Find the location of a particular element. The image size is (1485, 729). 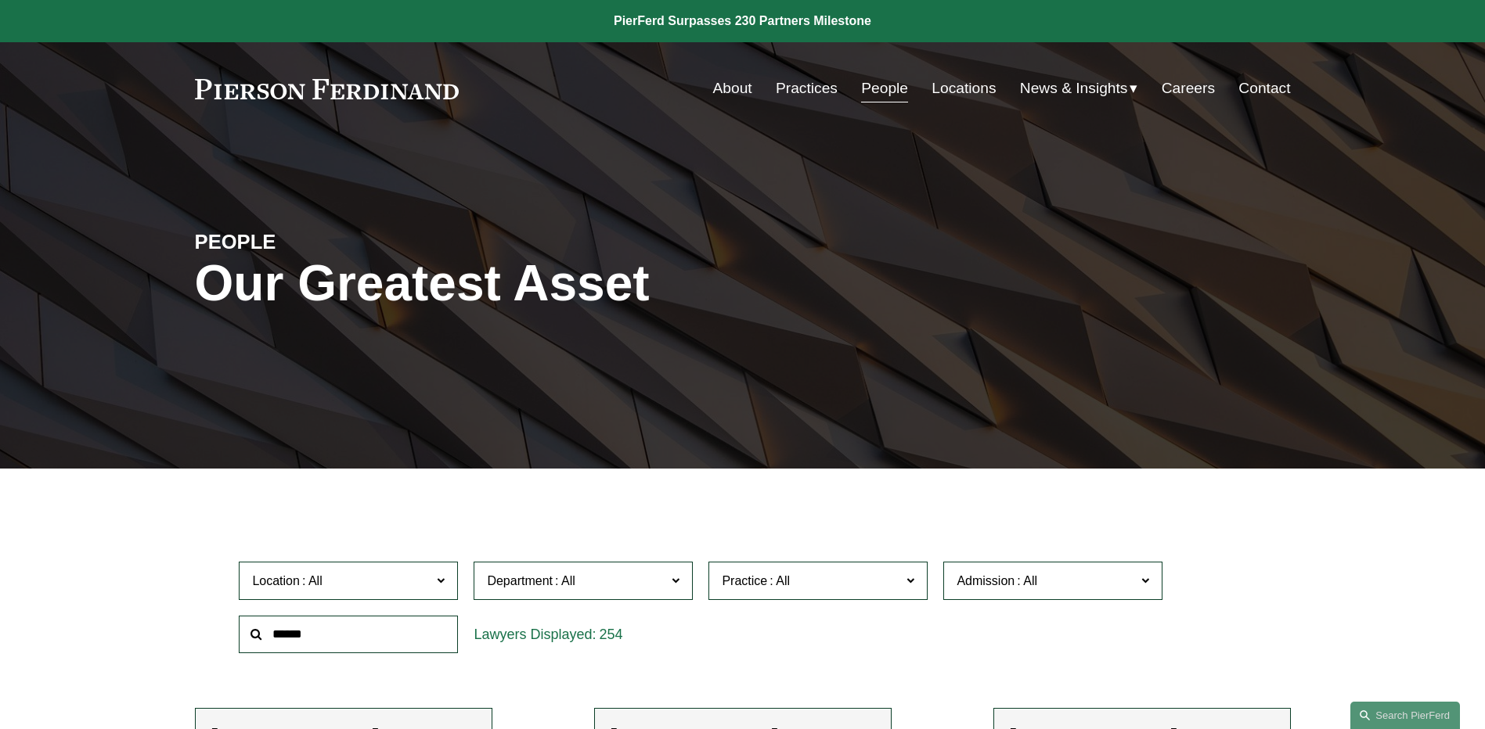

h4: PEOPLE is located at coordinates (332, 242).